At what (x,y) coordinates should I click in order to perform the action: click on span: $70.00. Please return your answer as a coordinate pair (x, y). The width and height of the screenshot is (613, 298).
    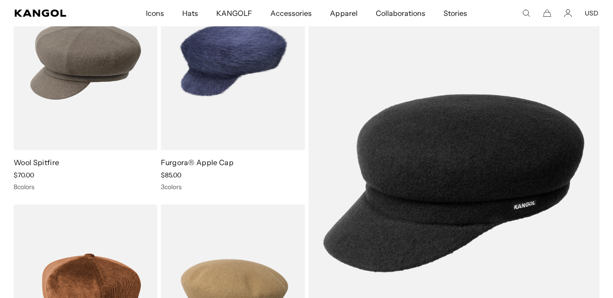
    Looking at the image, I should click on (24, 175).